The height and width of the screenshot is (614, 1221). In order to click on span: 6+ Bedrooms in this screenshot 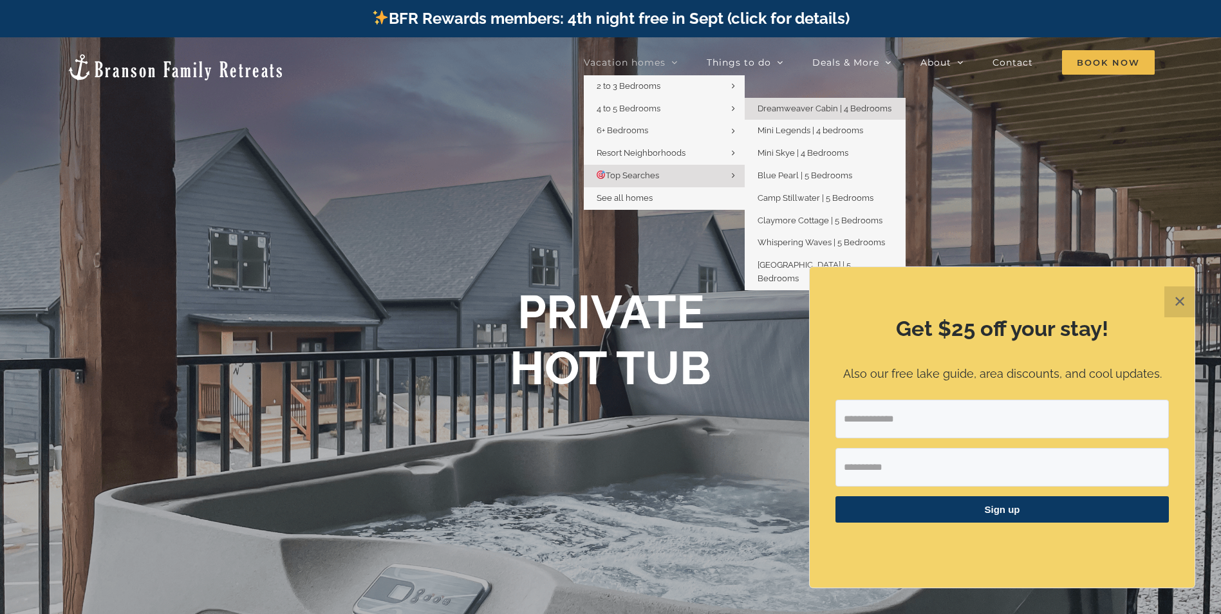, I will do `click(622, 130)`.